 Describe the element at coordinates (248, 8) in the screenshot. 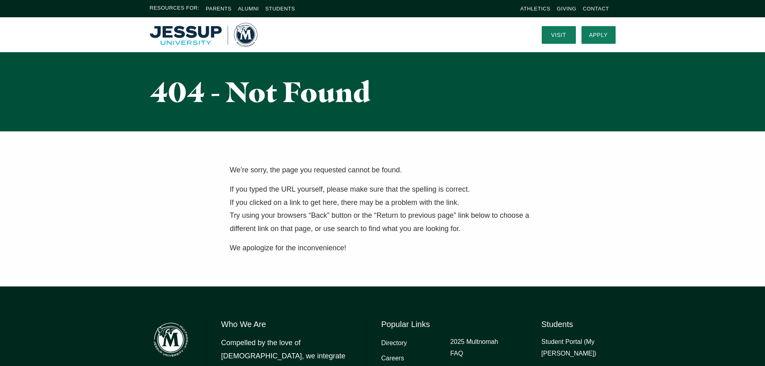

I see `a: Alumni` at that location.